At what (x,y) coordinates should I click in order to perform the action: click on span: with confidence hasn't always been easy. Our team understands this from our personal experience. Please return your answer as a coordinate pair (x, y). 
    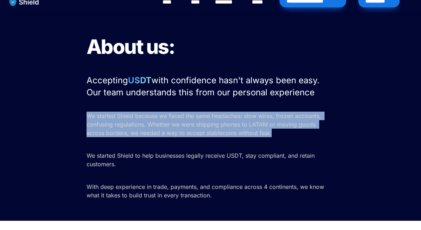
    Looking at the image, I should click on (204, 86).